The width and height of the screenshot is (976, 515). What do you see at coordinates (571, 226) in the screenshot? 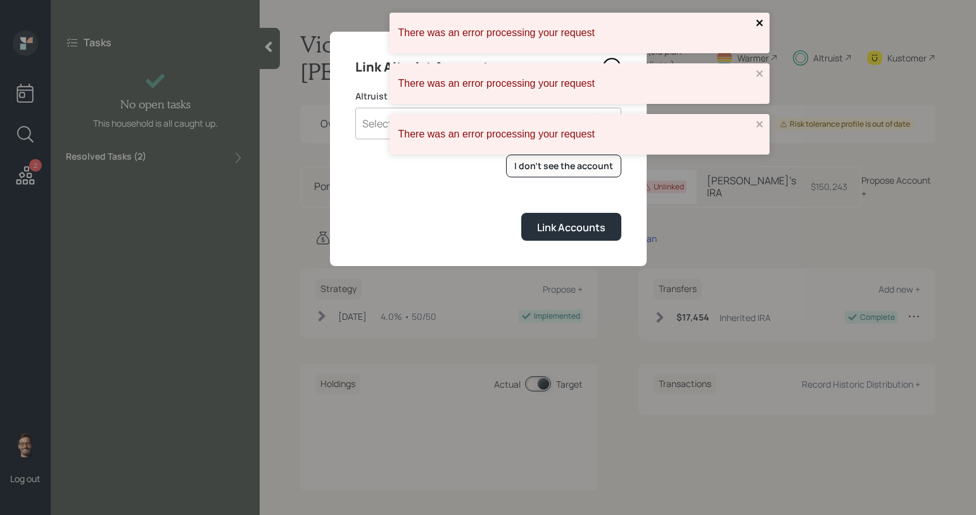
I see `button: Link Accounts` at bounding box center [571, 226].